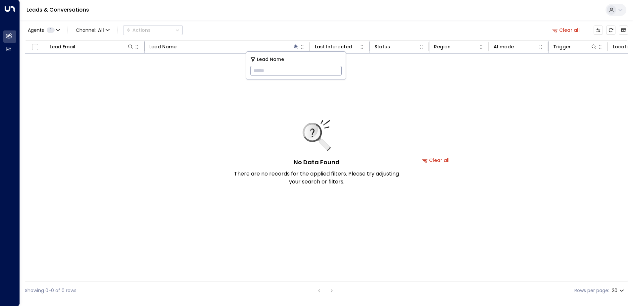  What do you see at coordinates (153, 30) in the screenshot?
I see `button: Actions` at bounding box center [153, 30].